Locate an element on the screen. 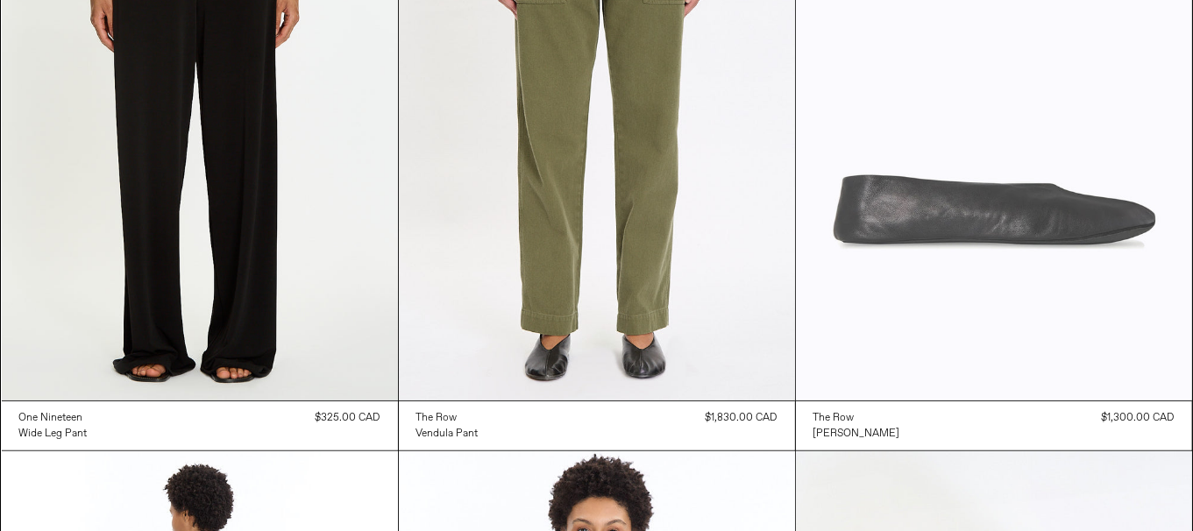  a: Vendula Pant is located at coordinates (447, 434).